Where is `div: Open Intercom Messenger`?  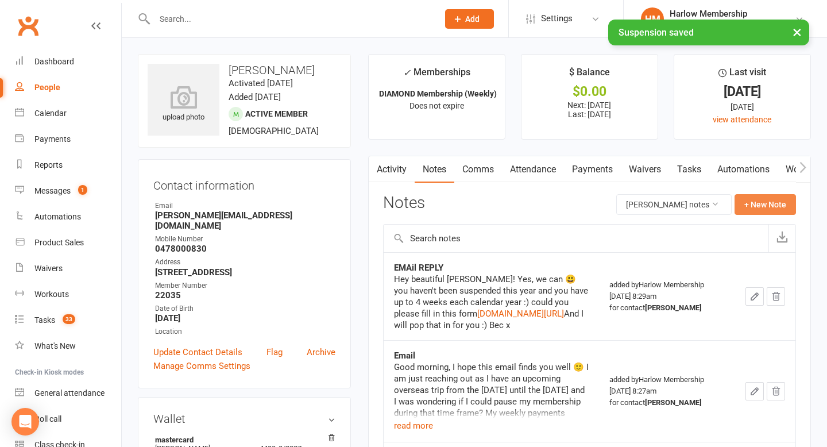
div: Open Intercom Messenger is located at coordinates (25, 422).